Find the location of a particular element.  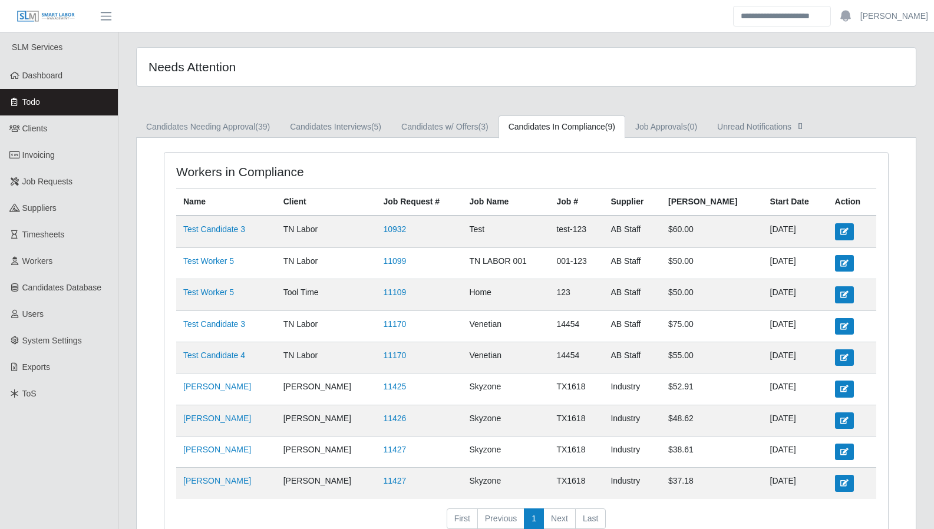

a: Candidates In Compliance is located at coordinates (562, 127).